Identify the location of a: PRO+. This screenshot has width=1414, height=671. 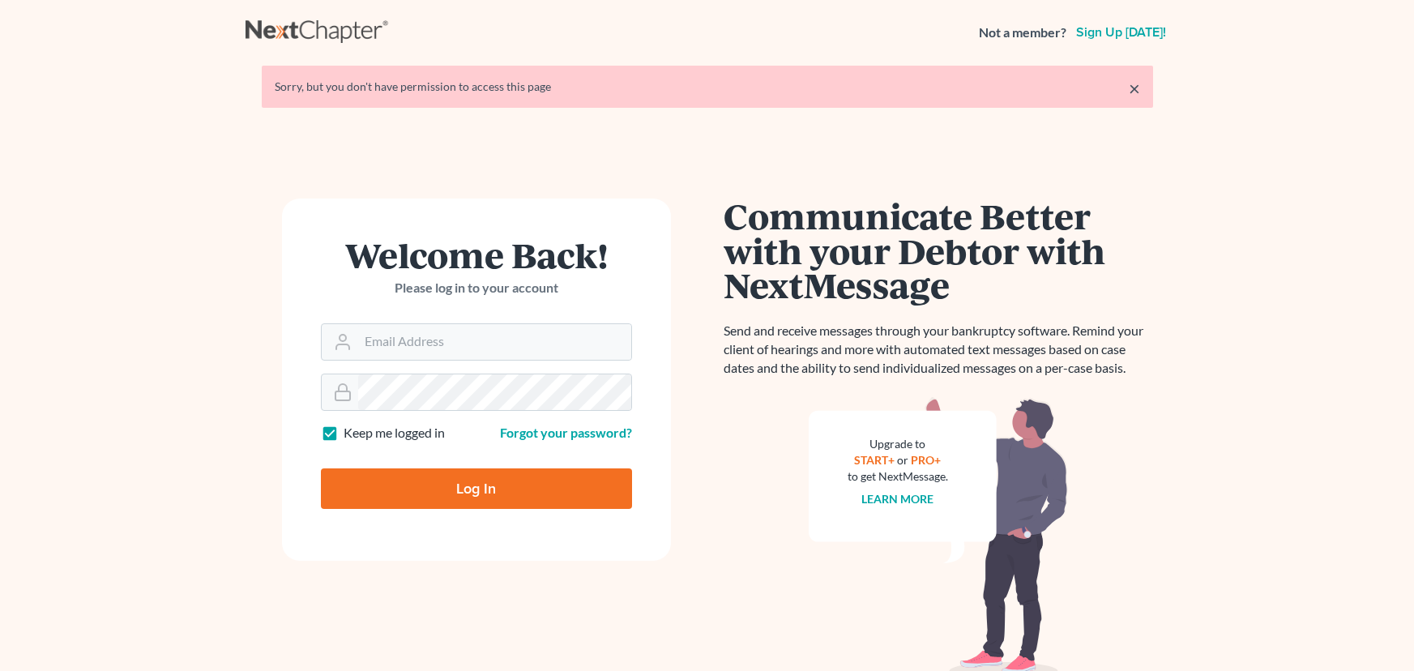
(926, 460).